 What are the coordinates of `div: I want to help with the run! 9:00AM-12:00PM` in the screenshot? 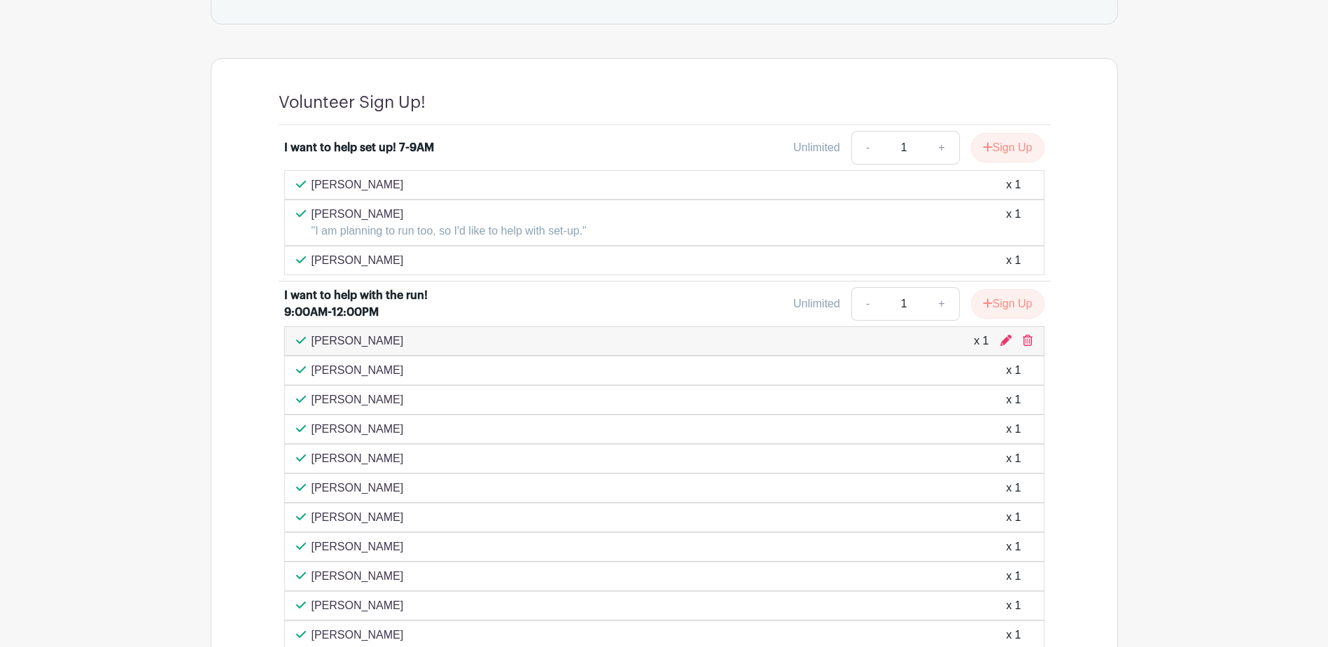 It's located at (371, 304).